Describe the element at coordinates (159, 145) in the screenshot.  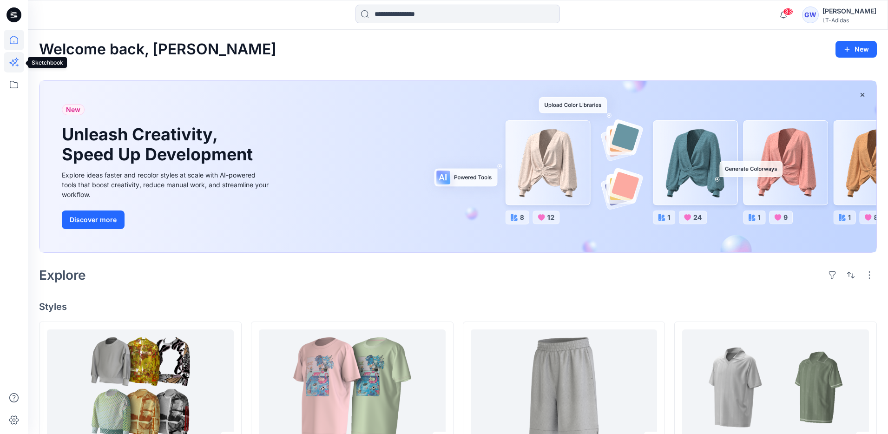
I see `h1: Unleash Creativity, Speed Up Development` at that location.